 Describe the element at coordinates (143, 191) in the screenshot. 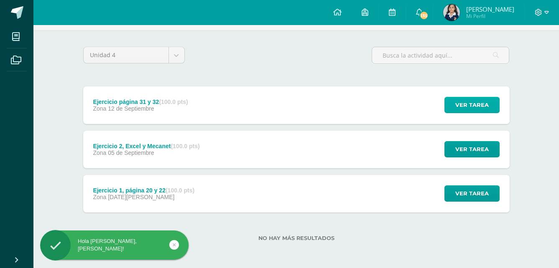

I see `div: Ejercicio 1, página 20 y 22` at that location.